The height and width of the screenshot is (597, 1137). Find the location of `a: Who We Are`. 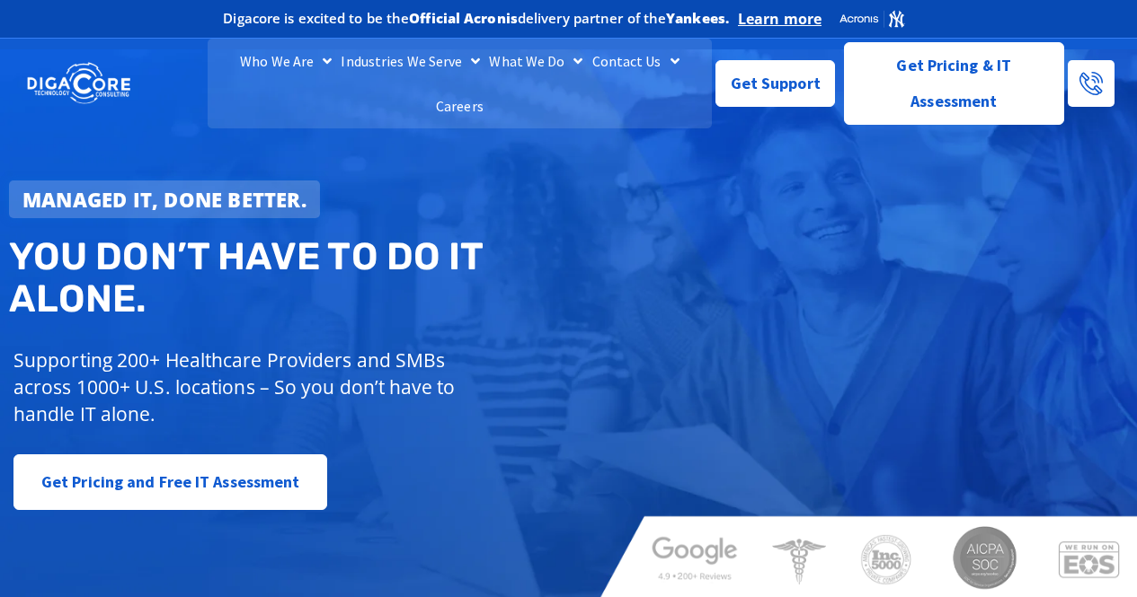

a: Who We Are is located at coordinates (286, 61).